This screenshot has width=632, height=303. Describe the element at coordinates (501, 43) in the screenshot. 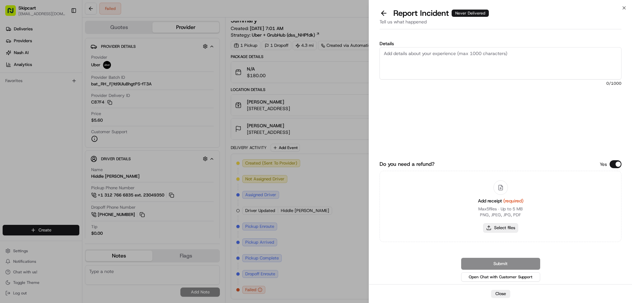

I see `label: Details` at that location.